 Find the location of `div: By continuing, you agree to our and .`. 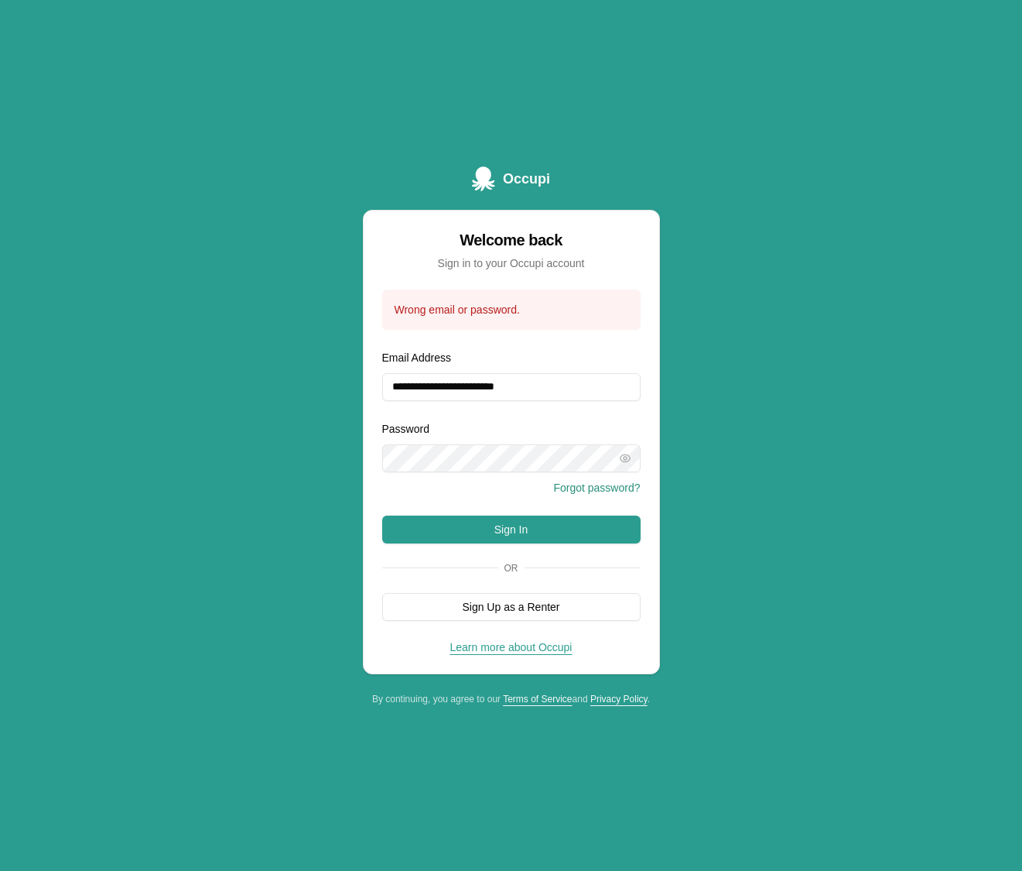

div: By continuing, you agree to our and . is located at coordinates (512, 699).